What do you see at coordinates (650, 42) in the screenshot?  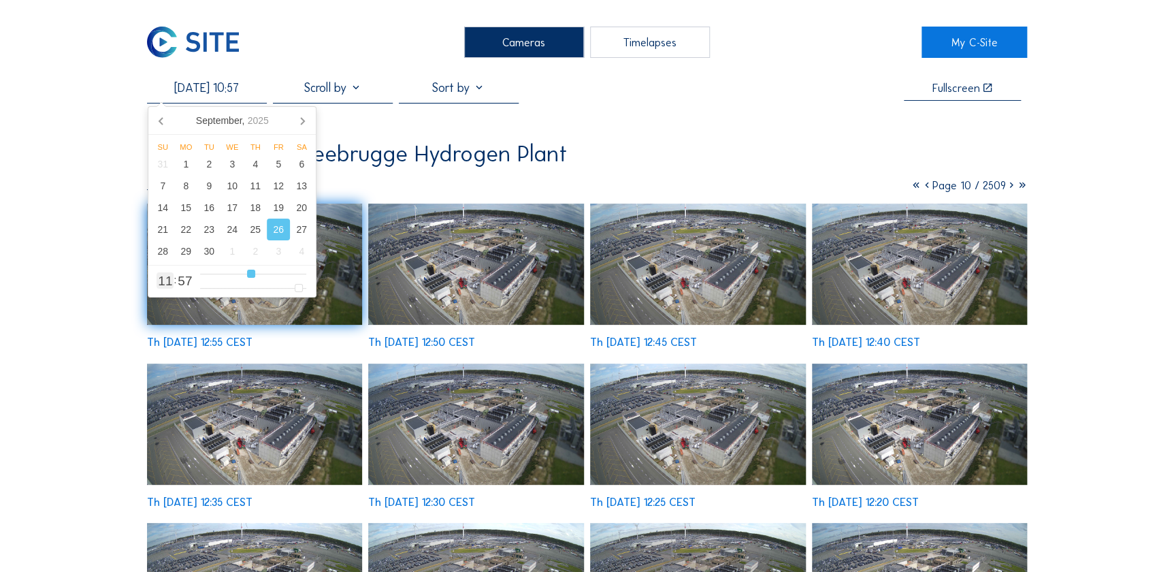 I see `div: Timelapses` at bounding box center [650, 42].